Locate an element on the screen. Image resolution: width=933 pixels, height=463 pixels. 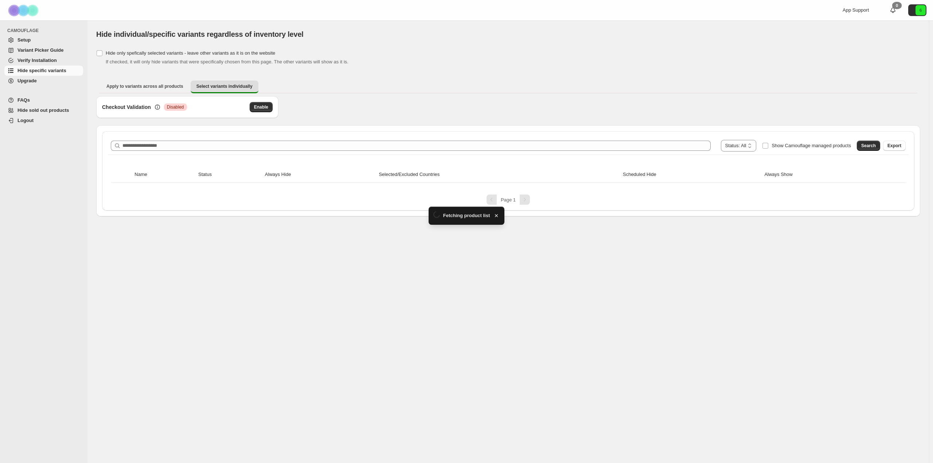
span: Hide specific variants is located at coordinates (42, 70).